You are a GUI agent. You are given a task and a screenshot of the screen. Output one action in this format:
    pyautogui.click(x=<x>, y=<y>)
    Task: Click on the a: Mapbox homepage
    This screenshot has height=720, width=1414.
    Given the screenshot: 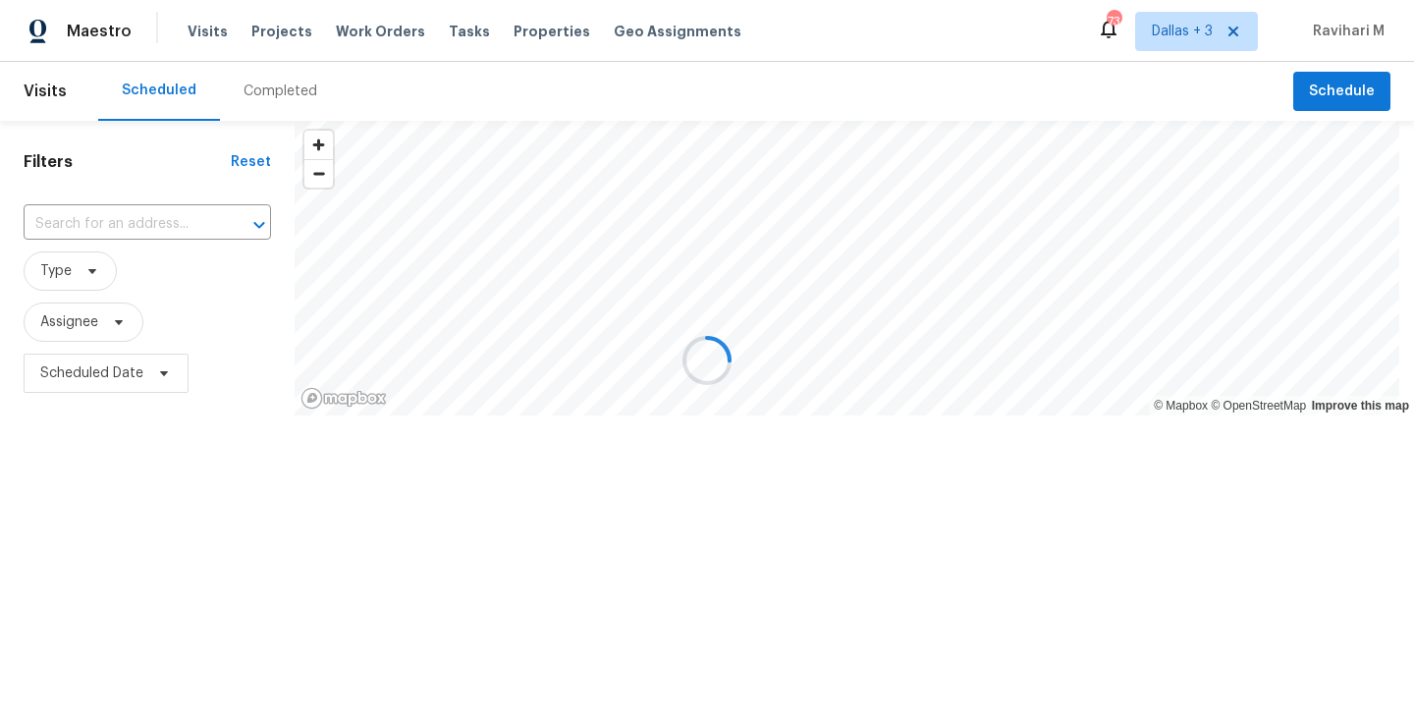 What is the action you would take?
    pyautogui.click(x=344, y=398)
    